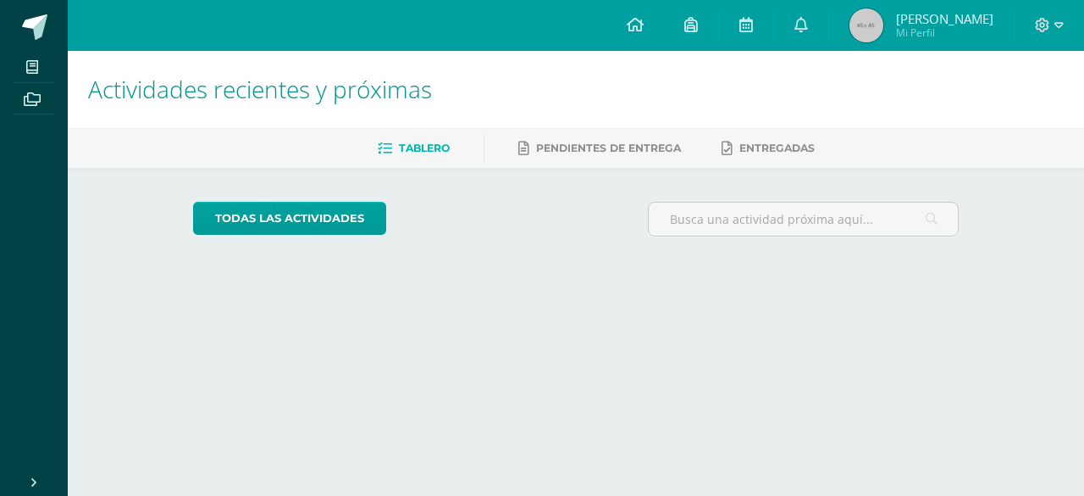  I want to click on a: Entregadas, so click(768, 148).